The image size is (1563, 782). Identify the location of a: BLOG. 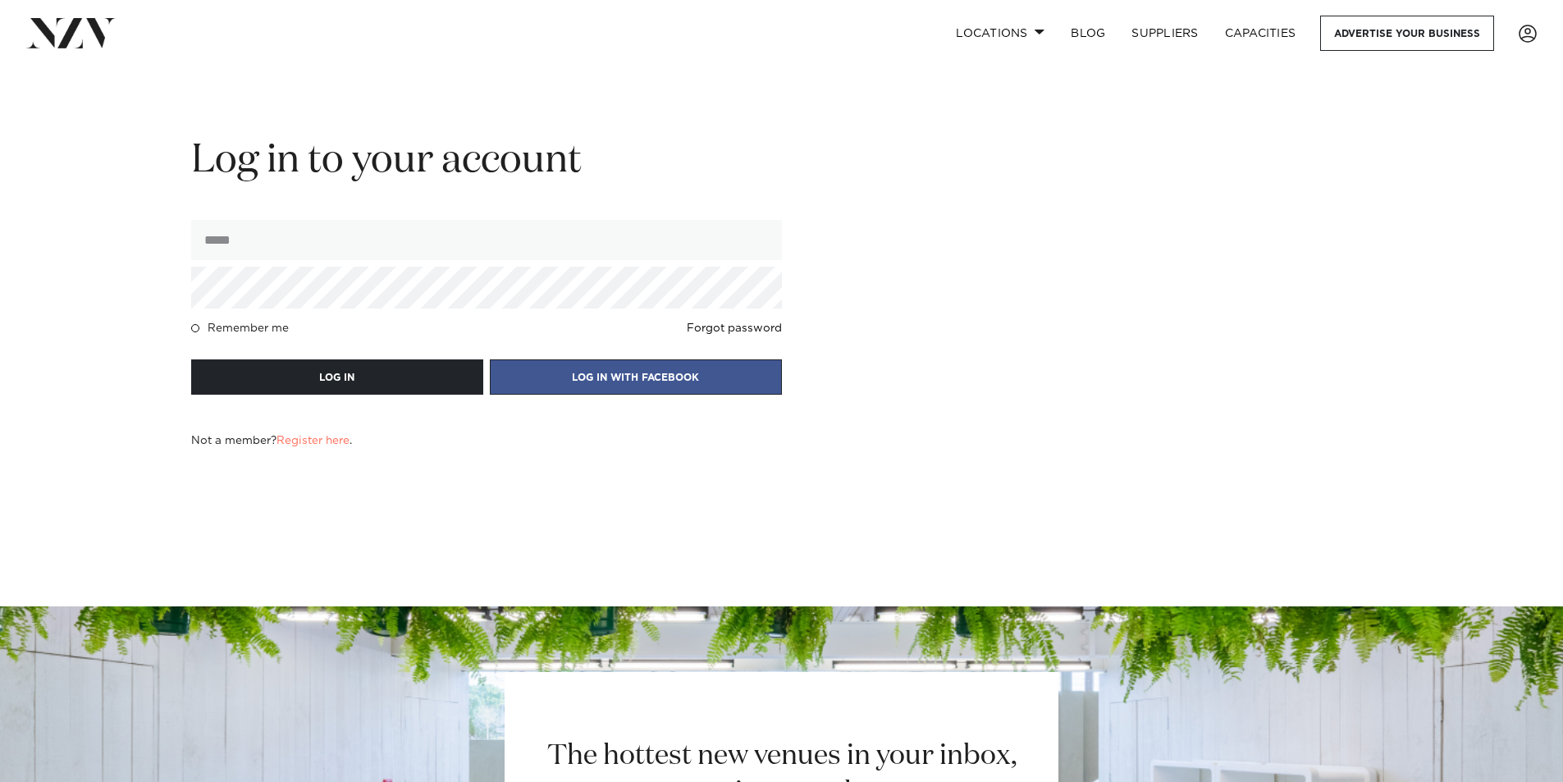
(1088, 33).